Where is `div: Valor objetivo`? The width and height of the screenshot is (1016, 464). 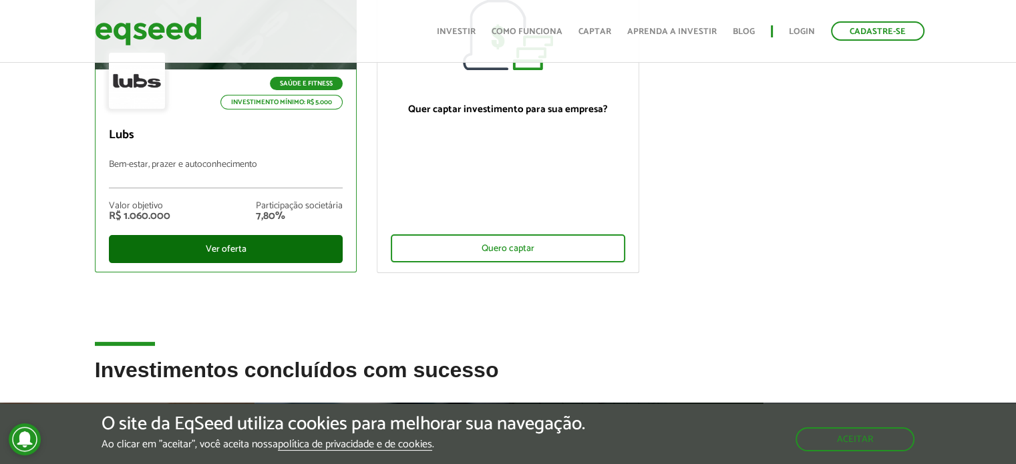
div: Valor objetivo is located at coordinates (140, 206).